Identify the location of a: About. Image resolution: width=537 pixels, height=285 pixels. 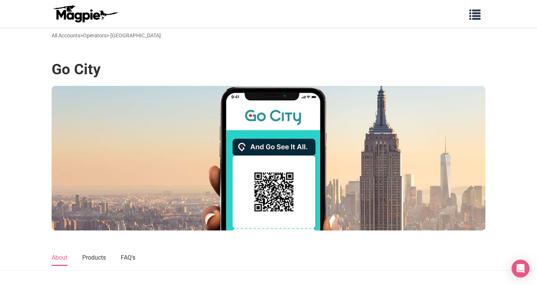
(59, 258).